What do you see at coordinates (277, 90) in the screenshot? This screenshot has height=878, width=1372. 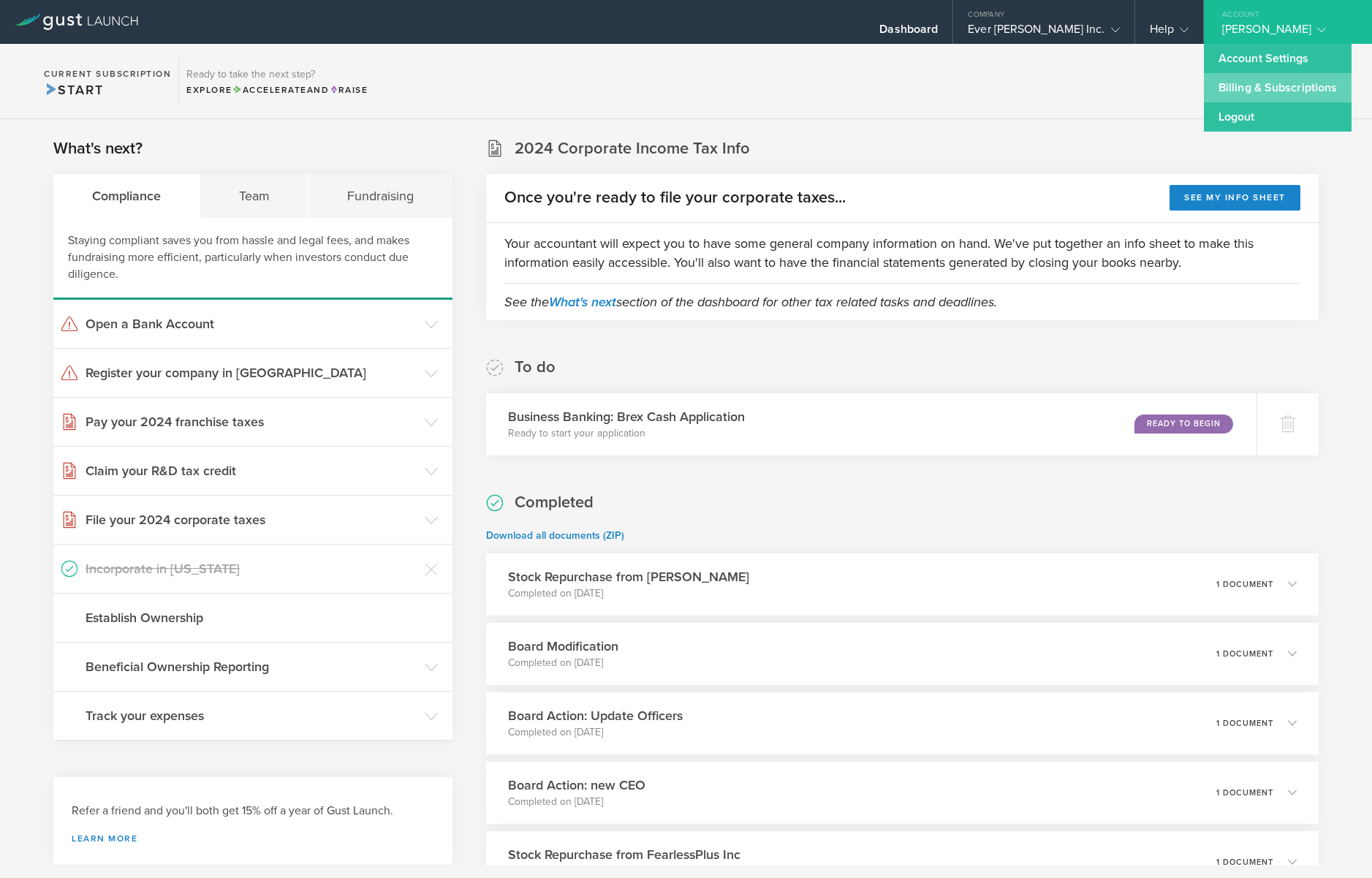 I see `div: Explore` at bounding box center [277, 90].